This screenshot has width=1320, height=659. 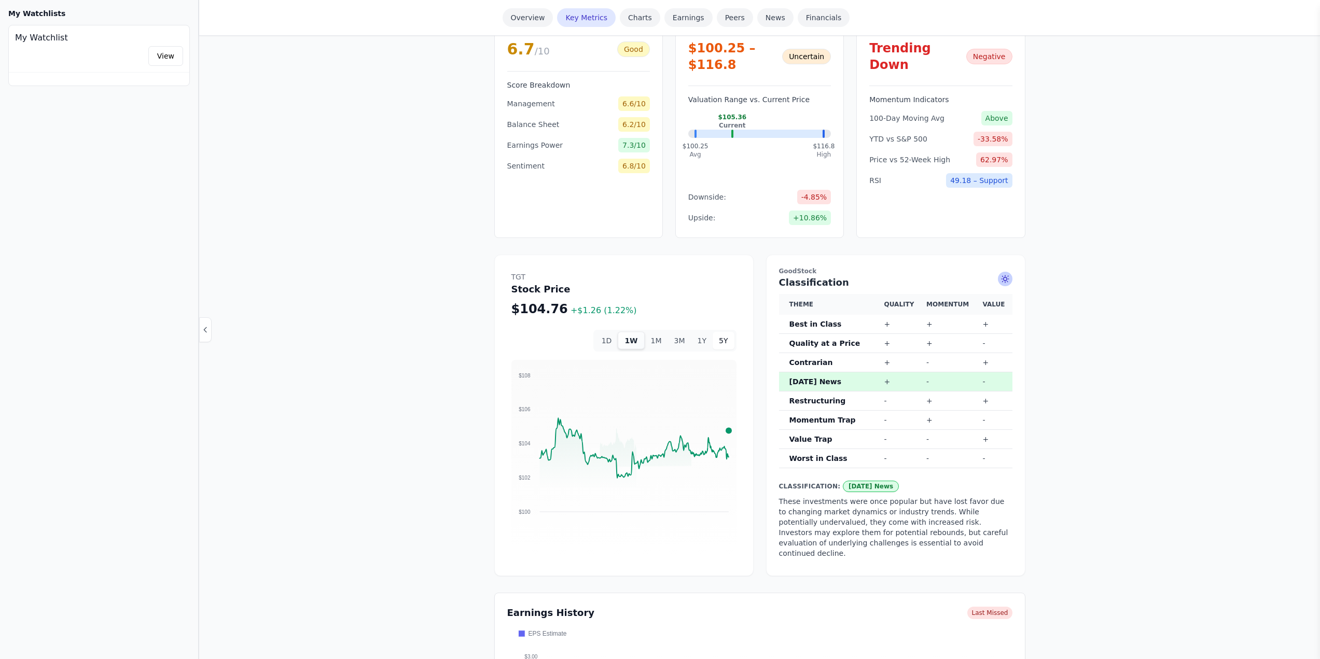 I want to click on h4: My Watchlist, so click(x=99, y=38).